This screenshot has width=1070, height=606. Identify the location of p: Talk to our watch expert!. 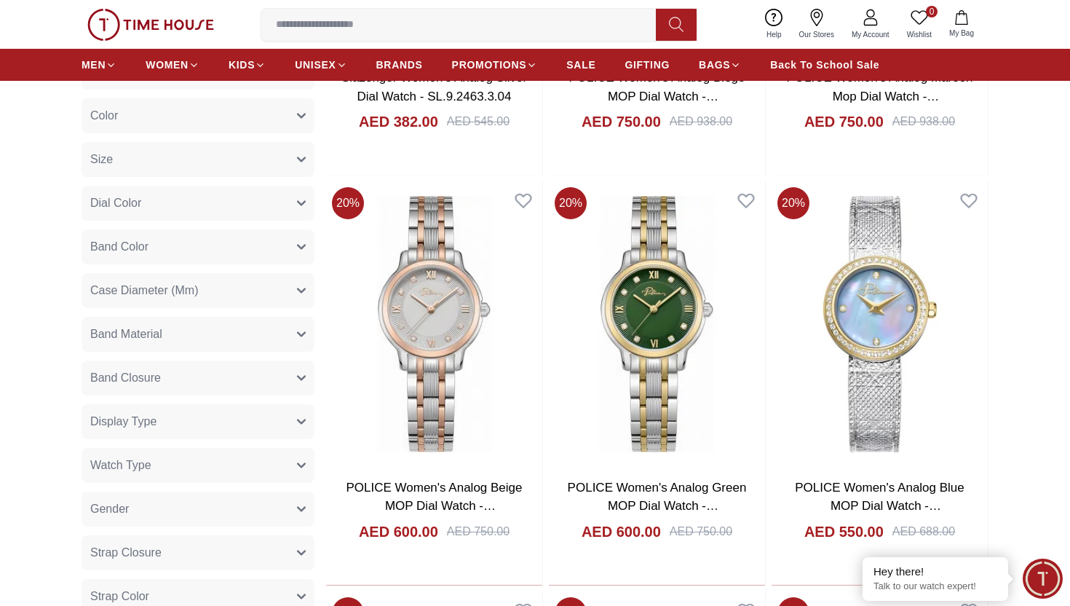
(936, 586).